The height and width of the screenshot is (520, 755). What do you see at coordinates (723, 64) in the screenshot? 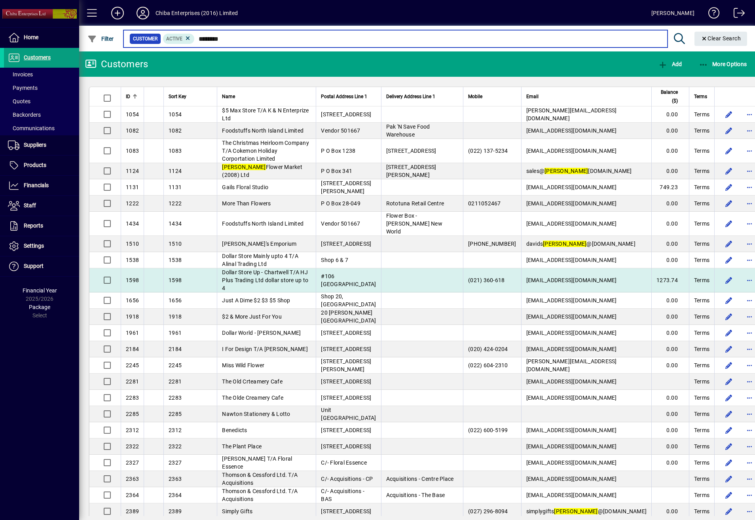
I see `button: More Options` at bounding box center [723, 64].